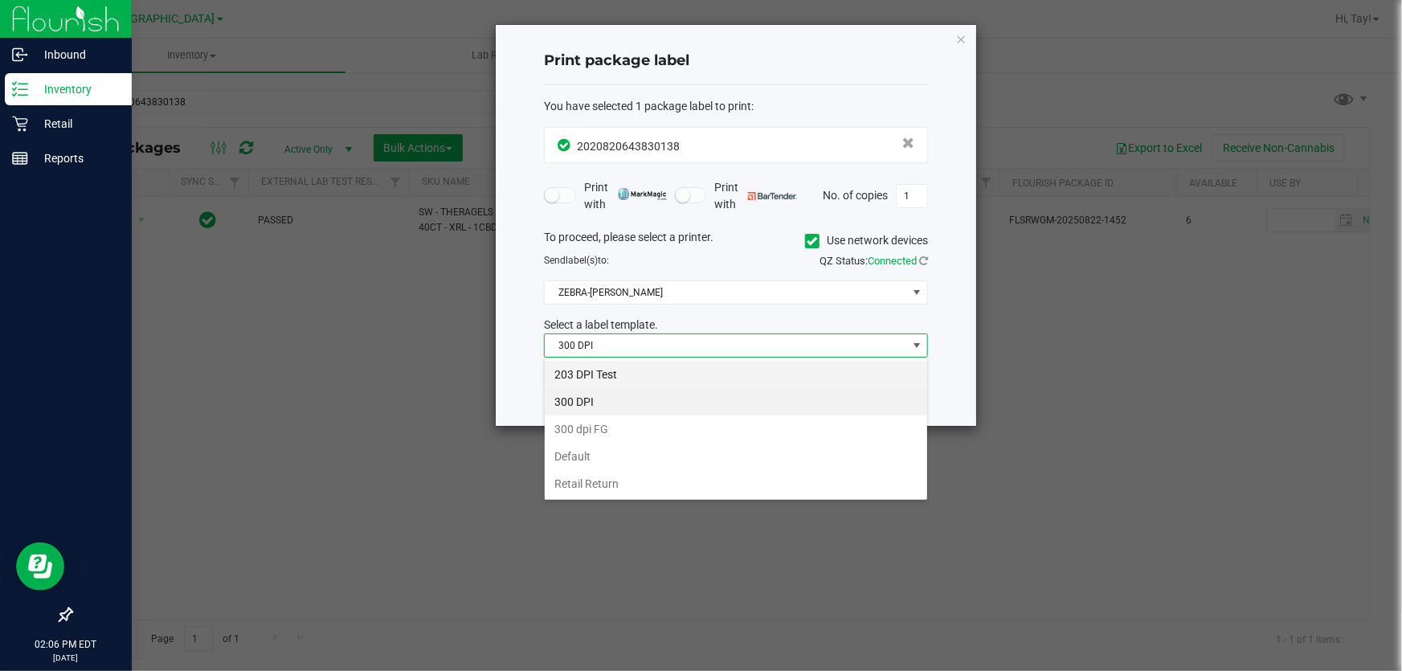 The height and width of the screenshot is (671, 1402). Describe the element at coordinates (855, 194) in the screenshot. I see `span: No. of copies` at that location.